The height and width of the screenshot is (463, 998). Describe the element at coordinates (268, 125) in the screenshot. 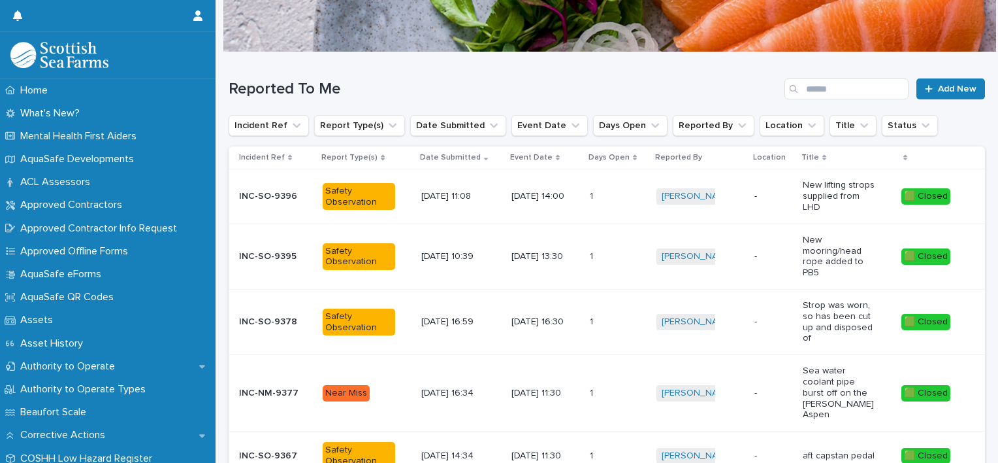

I see `button: Incident Ref` at that location.